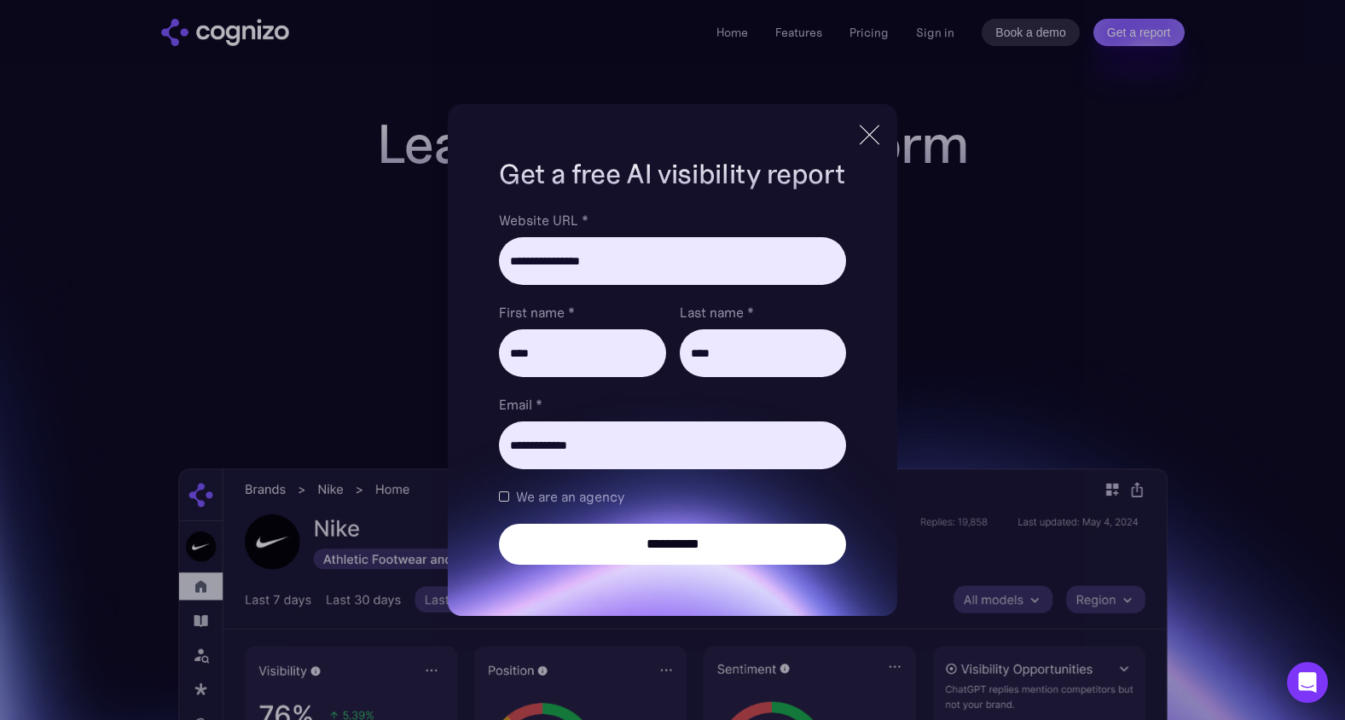  I want to click on div: Open Intercom Messenger, so click(1308, 682).